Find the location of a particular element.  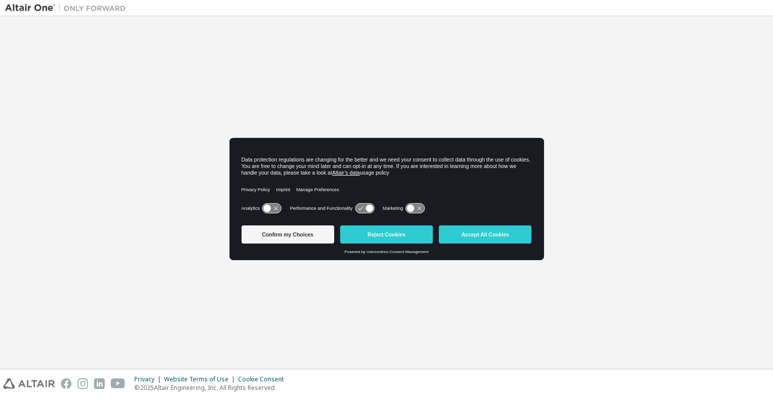

p: © 2025 Altair Engineering, Inc. All Rights Reserved. is located at coordinates (212, 388).